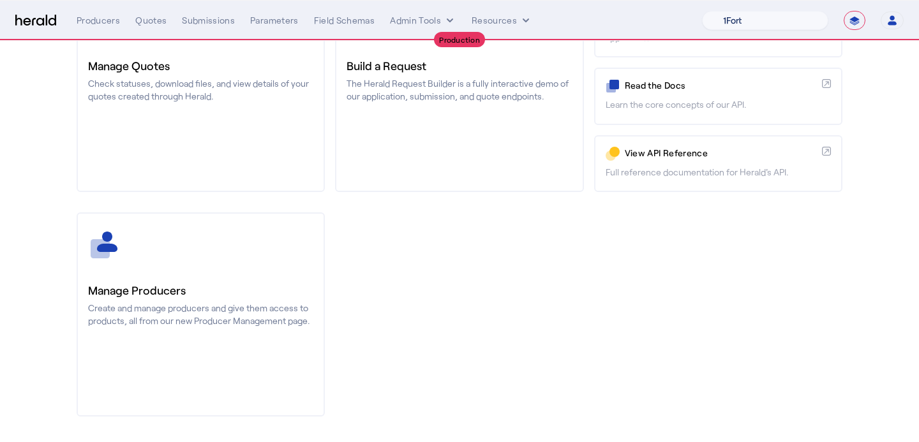  Describe the element at coordinates (274, 20) in the screenshot. I see `div: Parameters` at that location.